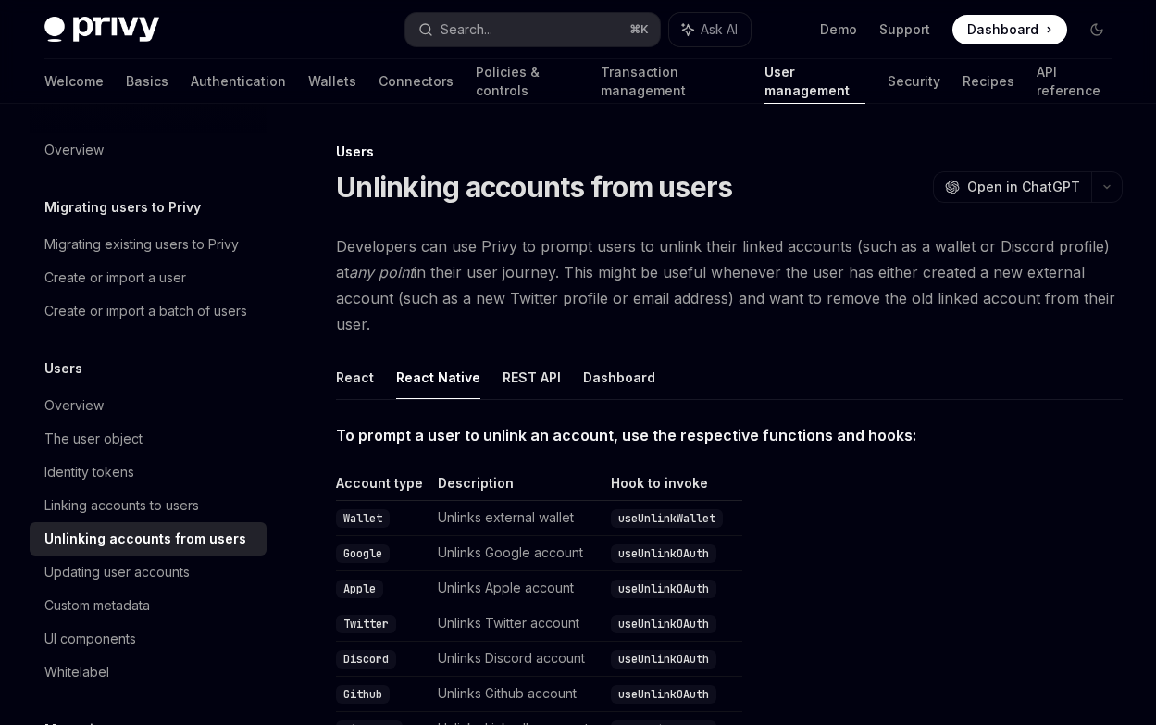  Describe the element at coordinates (74, 81) in the screenshot. I see `a: Welcome` at that location.